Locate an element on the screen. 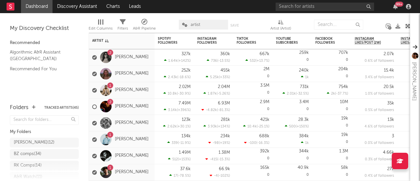 The image size is (420, 181). span: -16.3 % is located at coordinates (263, 143).